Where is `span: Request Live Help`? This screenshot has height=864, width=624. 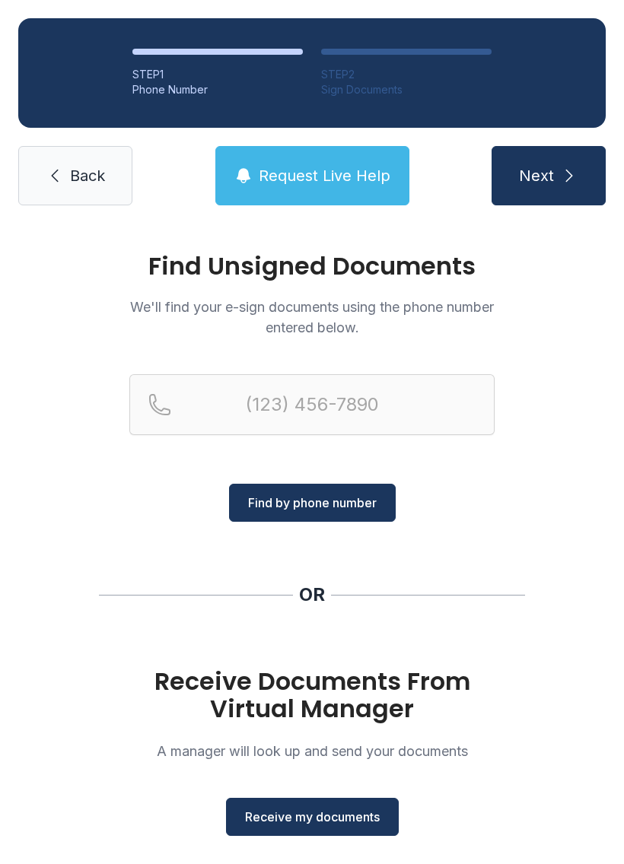 span: Request Live Help is located at coordinates (324, 176).